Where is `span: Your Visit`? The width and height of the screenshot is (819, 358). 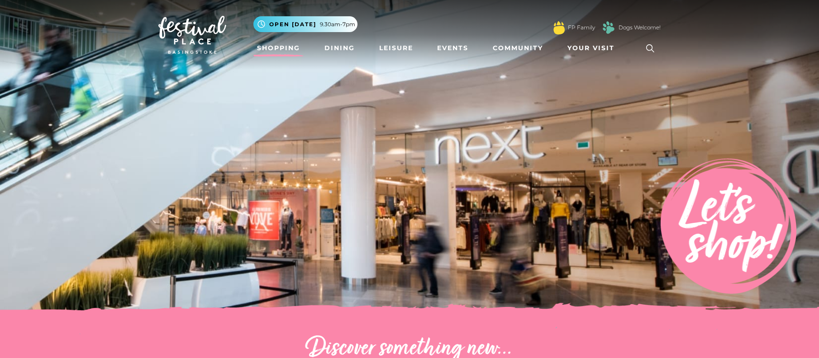 span: Your Visit is located at coordinates (591, 48).